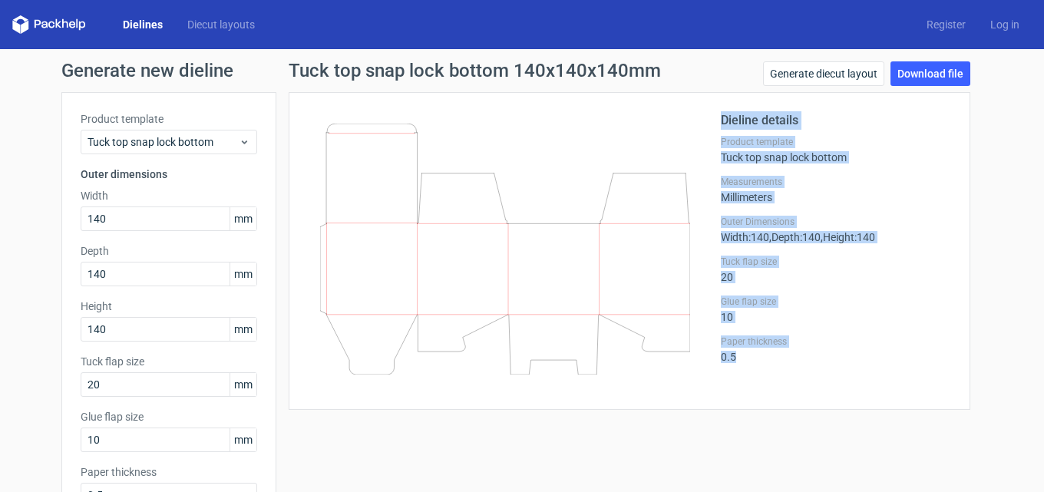  Describe the element at coordinates (169, 306) in the screenshot. I see `label: Height` at that location.